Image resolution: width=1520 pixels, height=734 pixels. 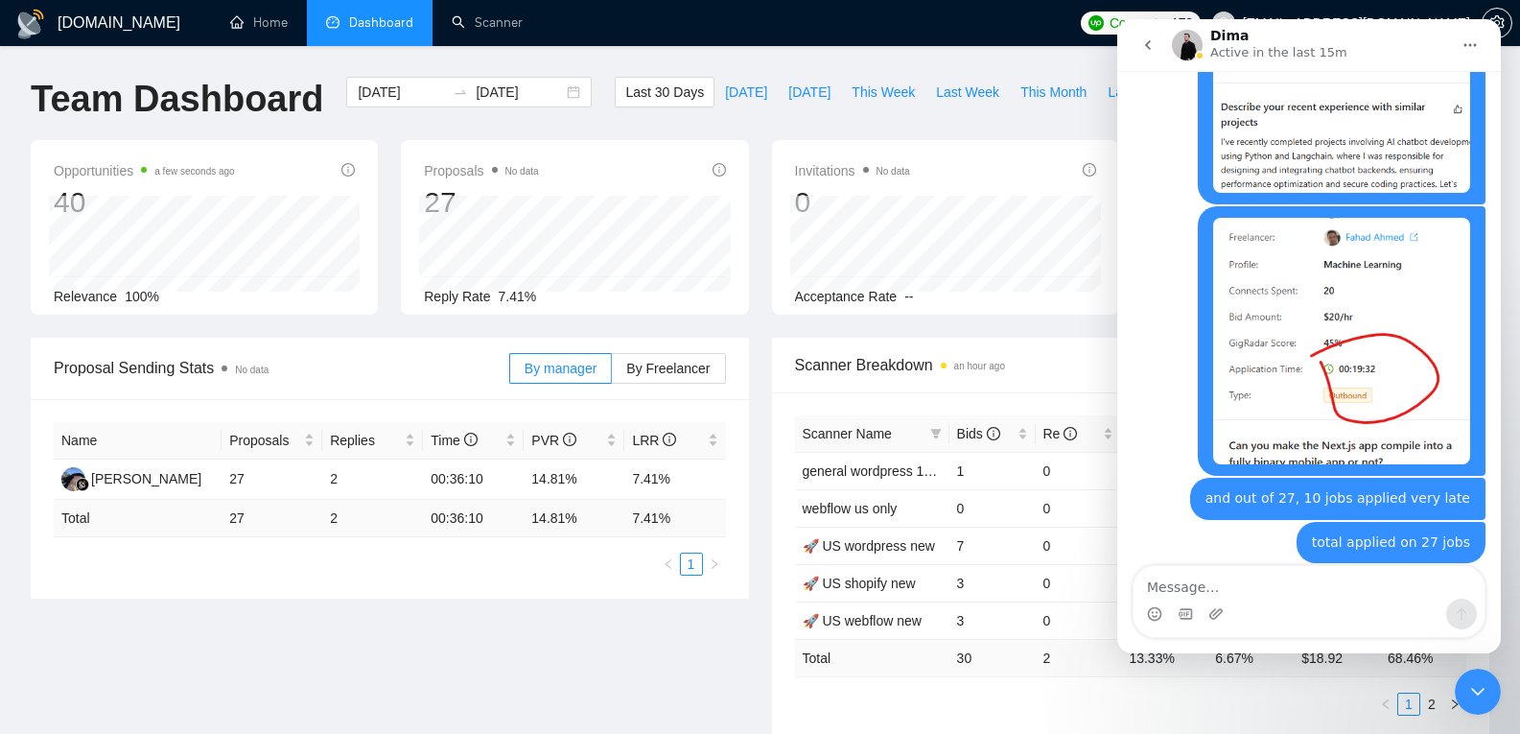 I want to click on span: swap-right, so click(x=460, y=92).